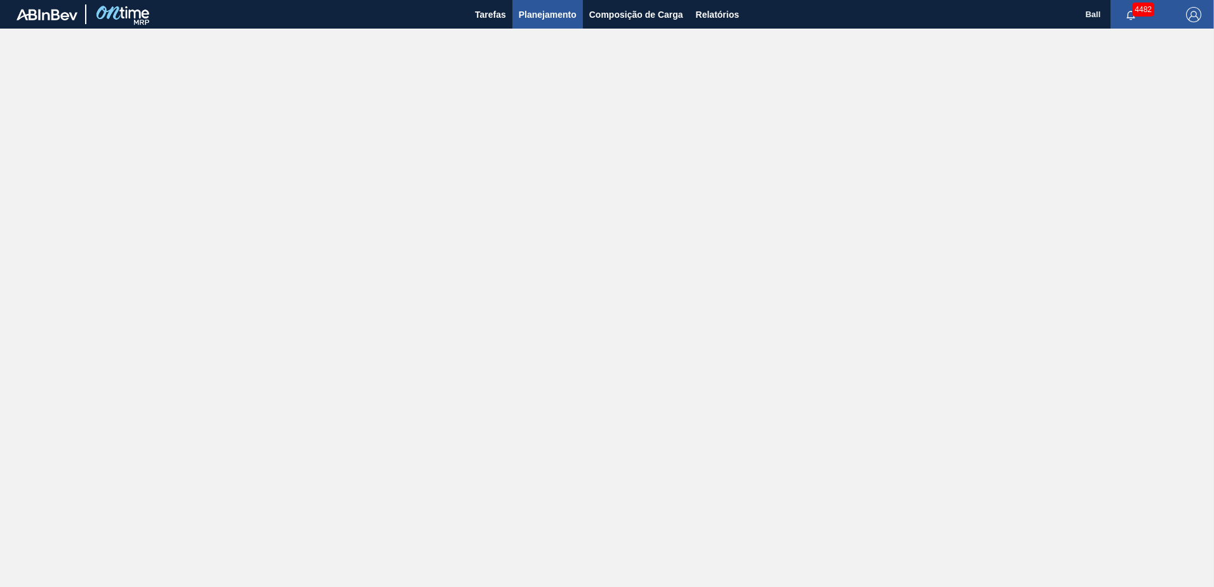  What do you see at coordinates (636, 15) in the screenshot?
I see `span: Composição de Carga` at bounding box center [636, 15].